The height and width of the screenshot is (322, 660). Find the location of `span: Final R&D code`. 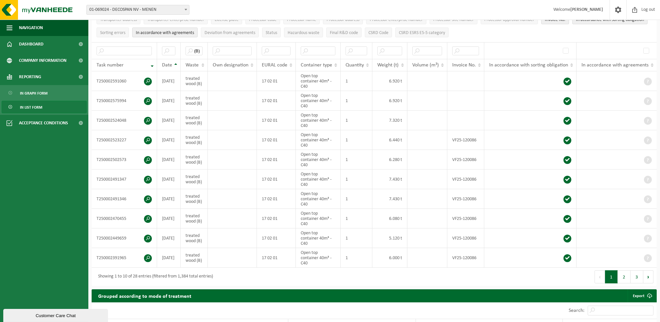

span: Final R&D code is located at coordinates (344, 33).